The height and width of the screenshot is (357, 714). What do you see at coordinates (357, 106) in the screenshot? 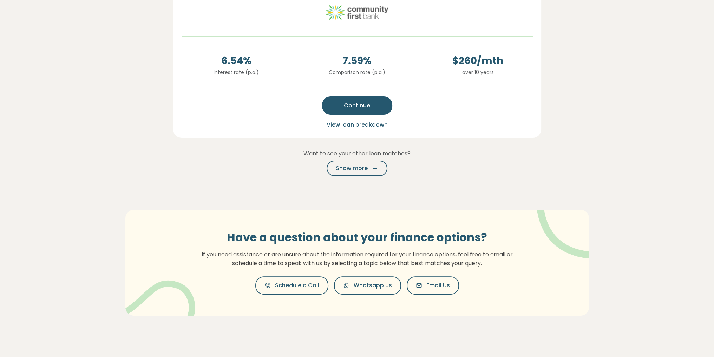
I see `span: Continue` at bounding box center [357, 106].